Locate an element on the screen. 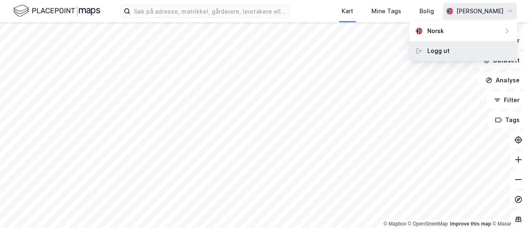 The width and height of the screenshot is (530, 228). input: Søk på adresse, matrikkel, gårdeiere, leietakere eller personer is located at coordinates (209, 11).